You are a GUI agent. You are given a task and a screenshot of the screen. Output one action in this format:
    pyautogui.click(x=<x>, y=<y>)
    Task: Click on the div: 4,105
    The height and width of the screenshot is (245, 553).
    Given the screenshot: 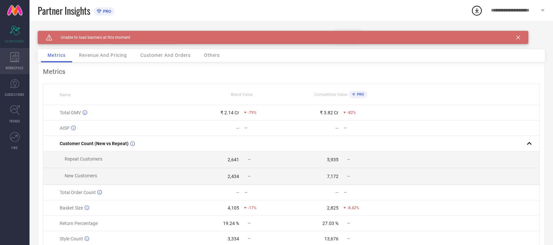 What is the action you would take?
    pyautogui.click(x=233, y=208)
    